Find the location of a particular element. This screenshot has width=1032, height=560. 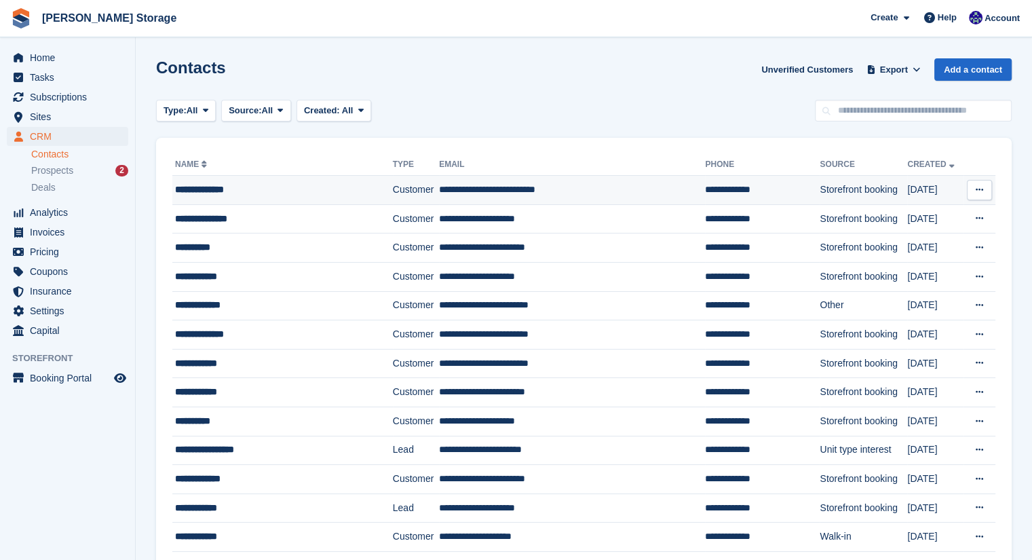

a: Contacts is located at coordinates (79, 154).